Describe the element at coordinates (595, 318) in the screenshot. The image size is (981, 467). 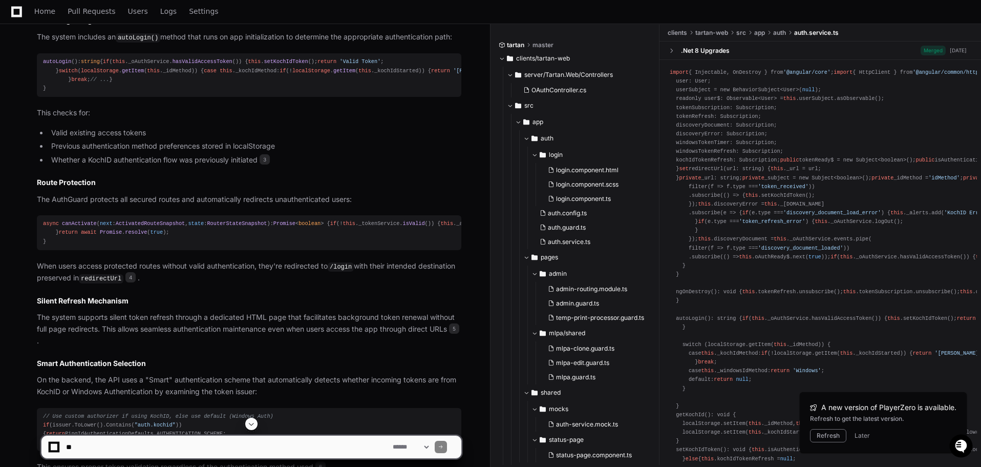
I see `button: temp-print-processor.guard.ts` at that location.